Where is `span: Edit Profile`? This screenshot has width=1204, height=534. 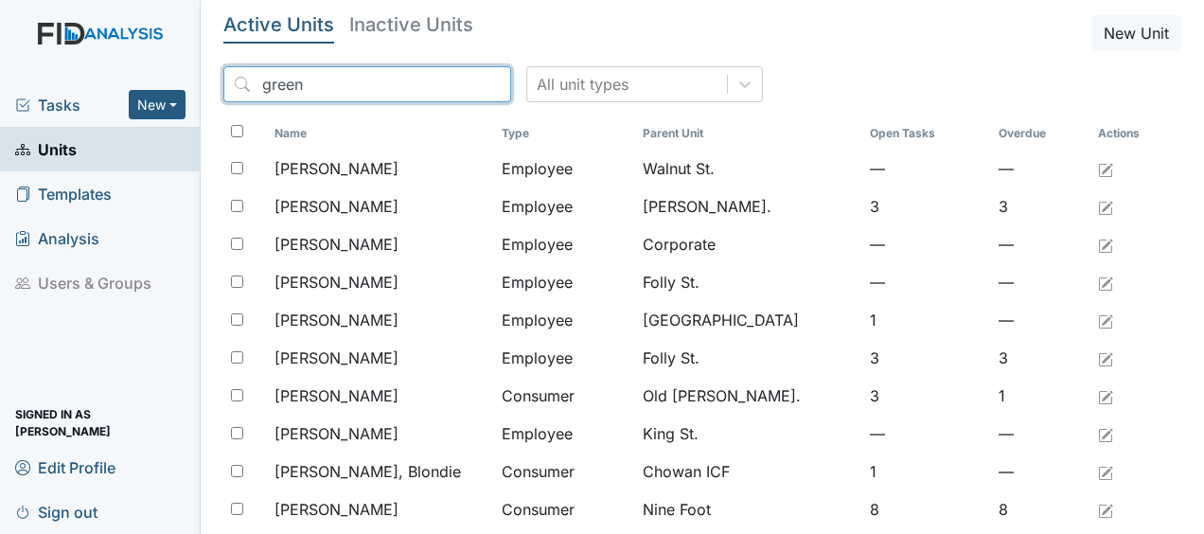 span: Edit Profile is located at coordinates (65, 466).